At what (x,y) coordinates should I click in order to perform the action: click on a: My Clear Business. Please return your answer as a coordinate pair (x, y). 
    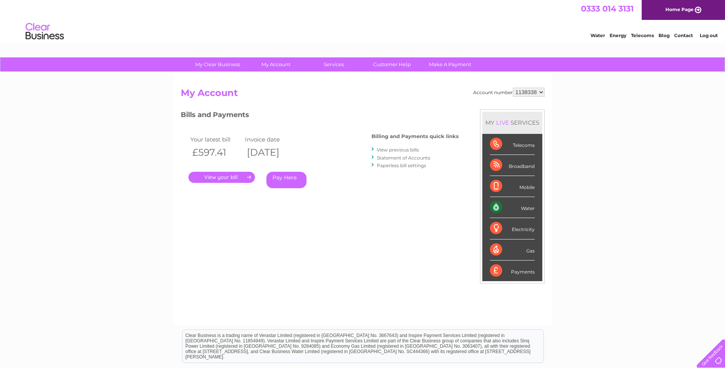
    Looking at the image, I should click on (217, 64).